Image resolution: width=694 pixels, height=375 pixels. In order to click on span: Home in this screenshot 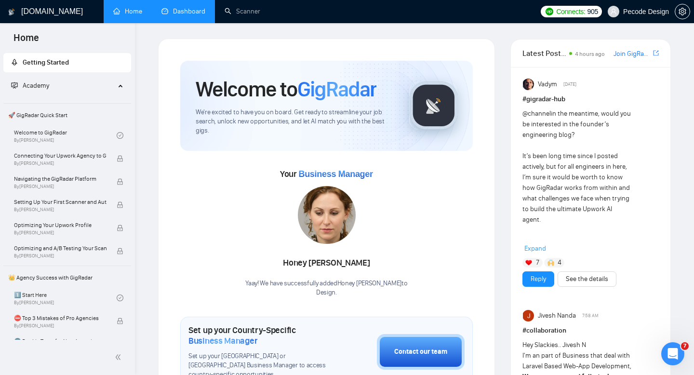, I will do `click(26, 41)`.